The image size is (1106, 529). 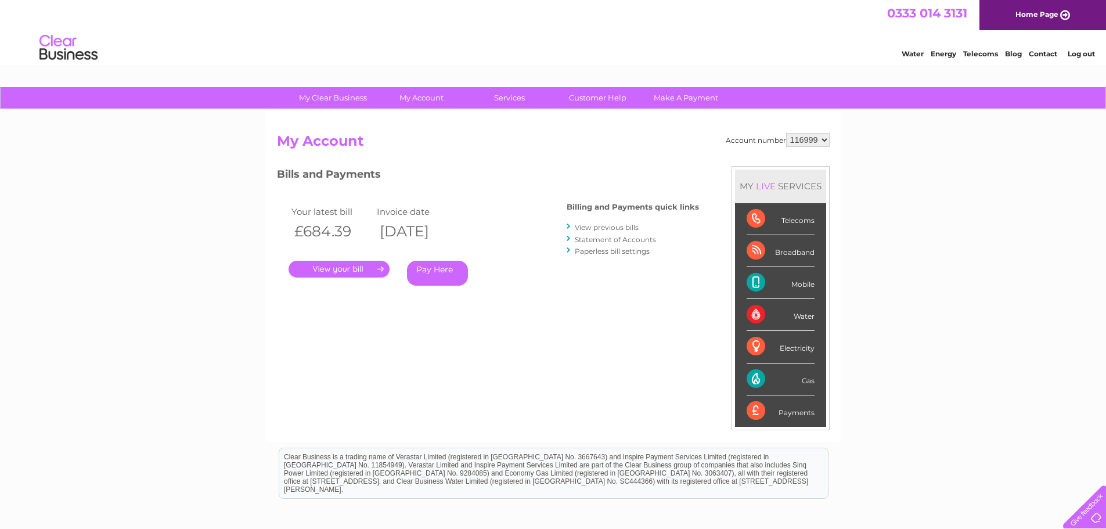 I want to click on a: 0333 014 3131, so click(x=927, y=13).